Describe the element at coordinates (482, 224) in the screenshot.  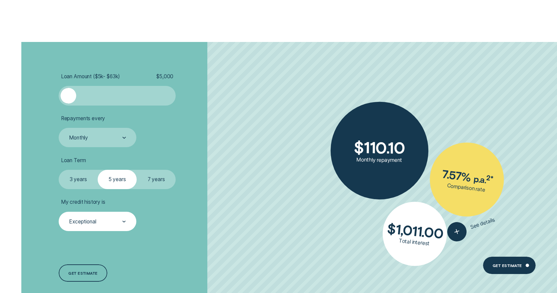
I see `span: See details` at that location.